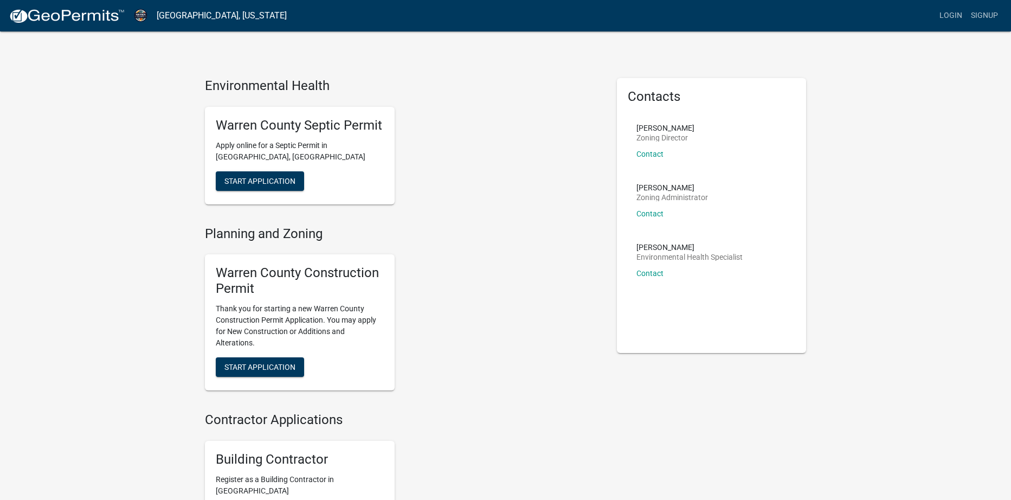 Image resolution: width=1011 pixels, height=500 pixels. I want to click on p: Zoning Administrator, so click(672, 197).